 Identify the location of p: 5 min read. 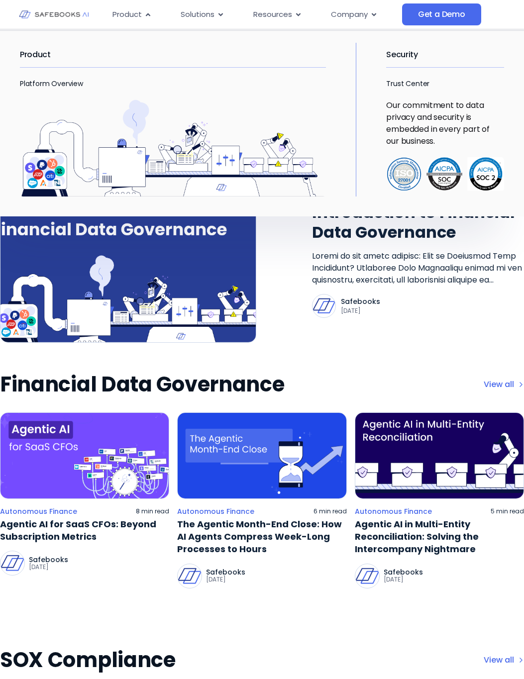
(507, 512).